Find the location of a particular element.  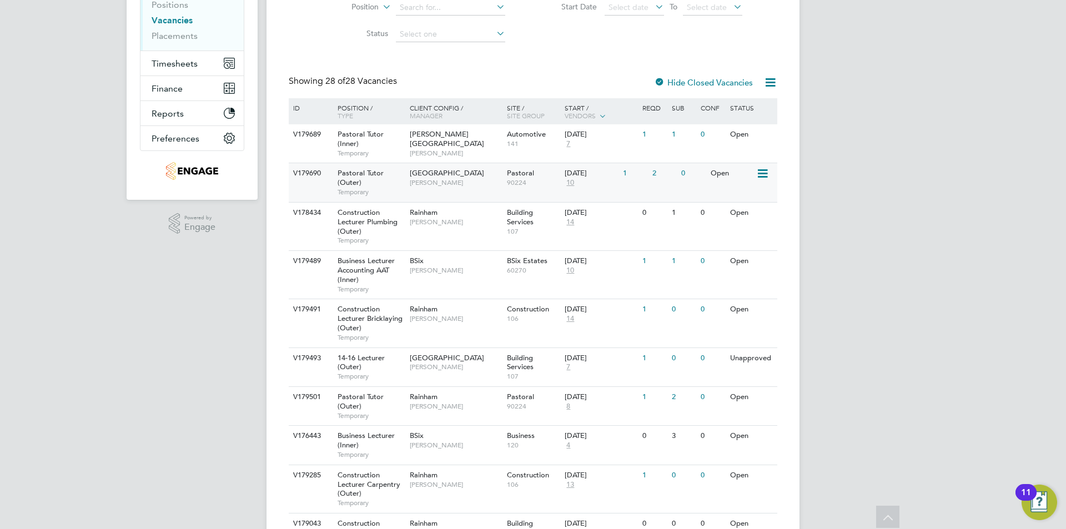

span: Type is located at coordinates (345, 115).